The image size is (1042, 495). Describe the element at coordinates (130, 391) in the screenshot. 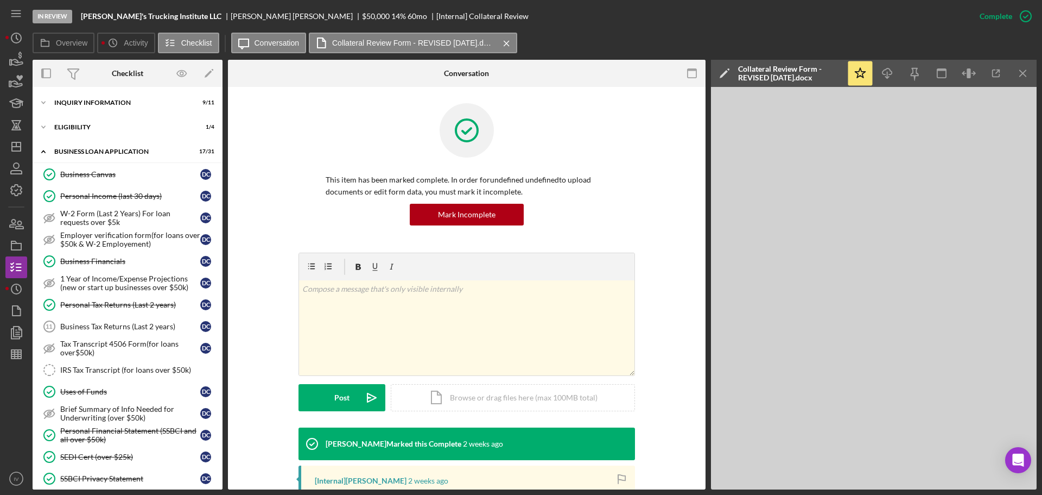

I see `div: Uses of Funds` at that location.